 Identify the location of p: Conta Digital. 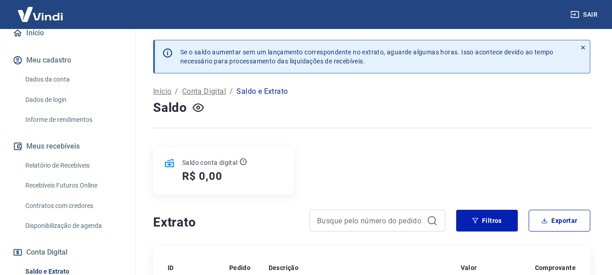
(204, 91).